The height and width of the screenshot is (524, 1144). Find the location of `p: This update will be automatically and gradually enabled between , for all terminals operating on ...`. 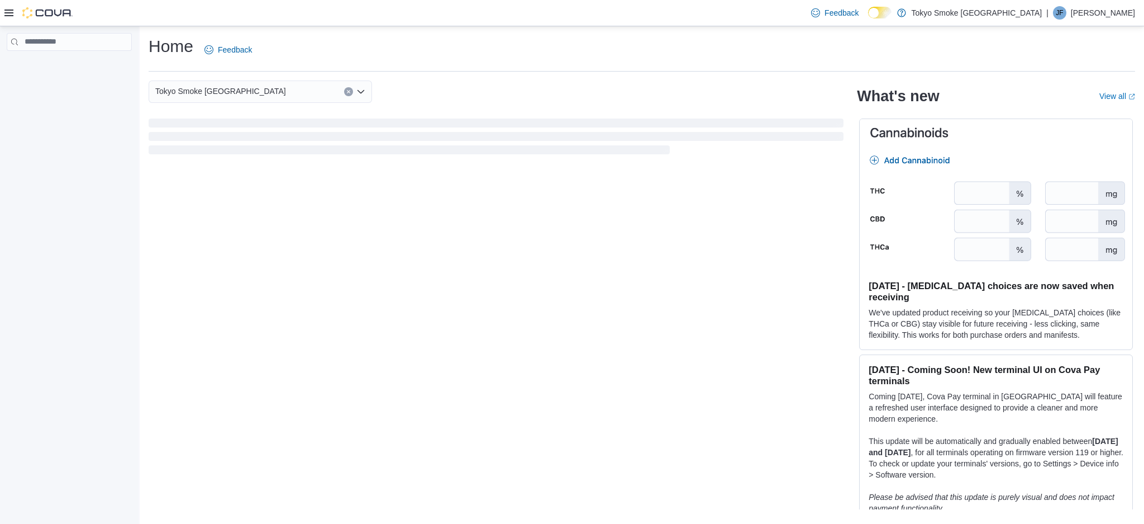

p: This update will be automatically and gradually enabled between , for all terminals operating on ... is located at coordinates (996, 458).